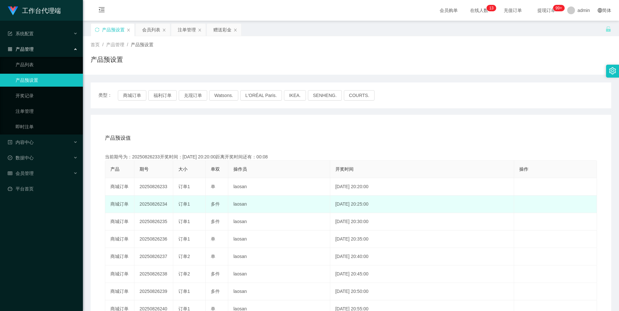 The width and height of the screenshot is (619, 311). I want to click on span: 内容中心, so click(21, 142).